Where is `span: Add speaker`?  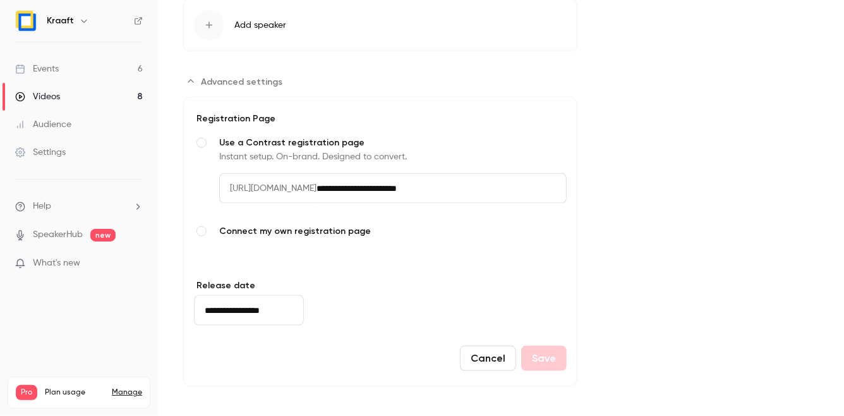
span: Add speaker is located at coordinates (260, 25).